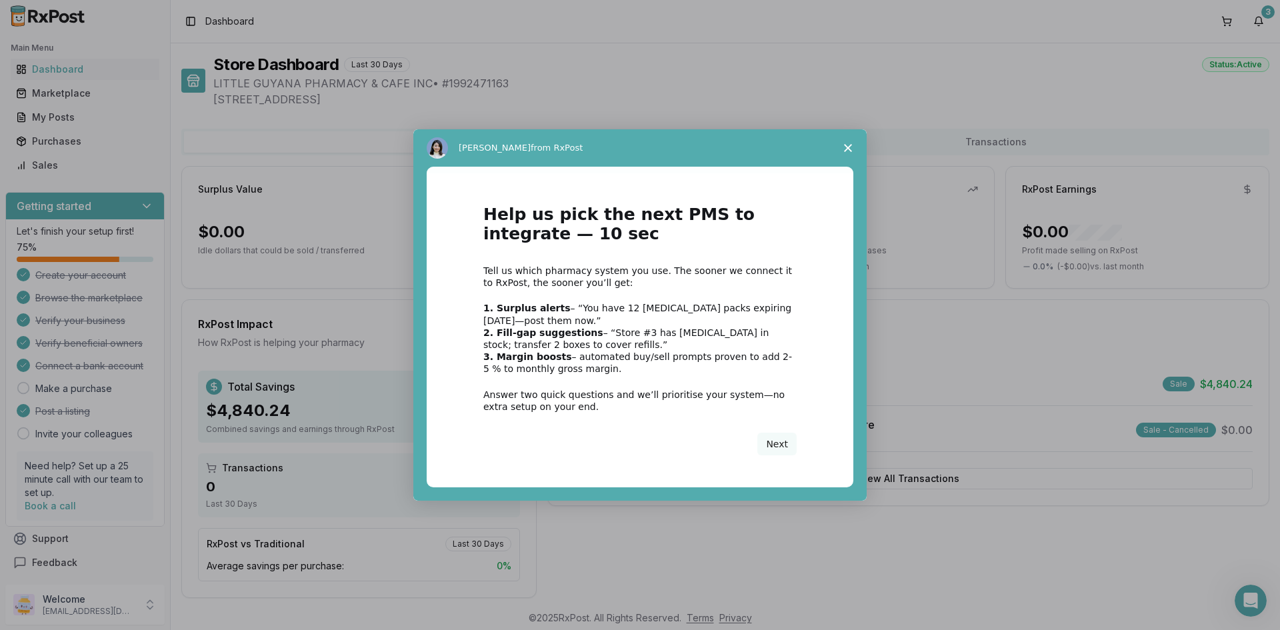  Describe the element at coordinates (197, 35) in the screenshot. I see `img: Profile image for Amantha` at that location.